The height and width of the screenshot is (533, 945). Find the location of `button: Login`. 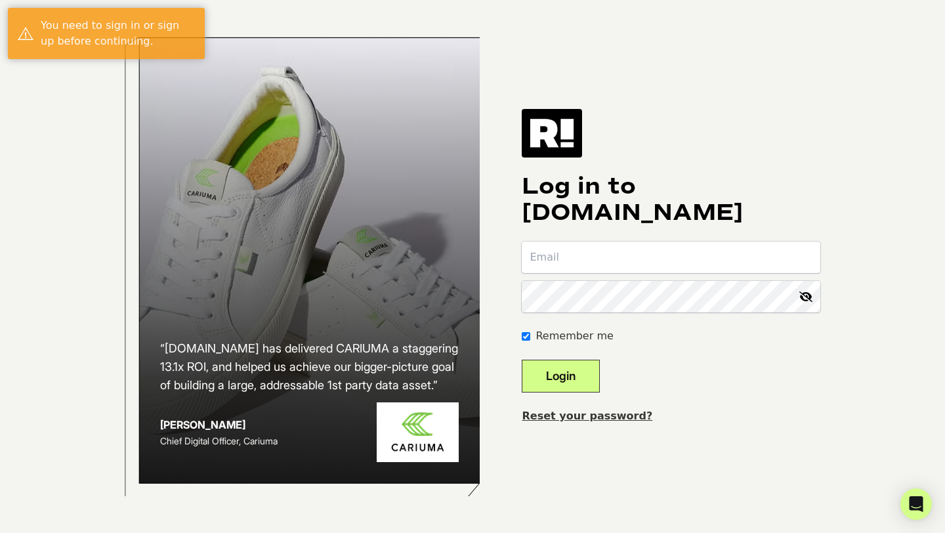

button: Login is located at coordinates (561, 376).